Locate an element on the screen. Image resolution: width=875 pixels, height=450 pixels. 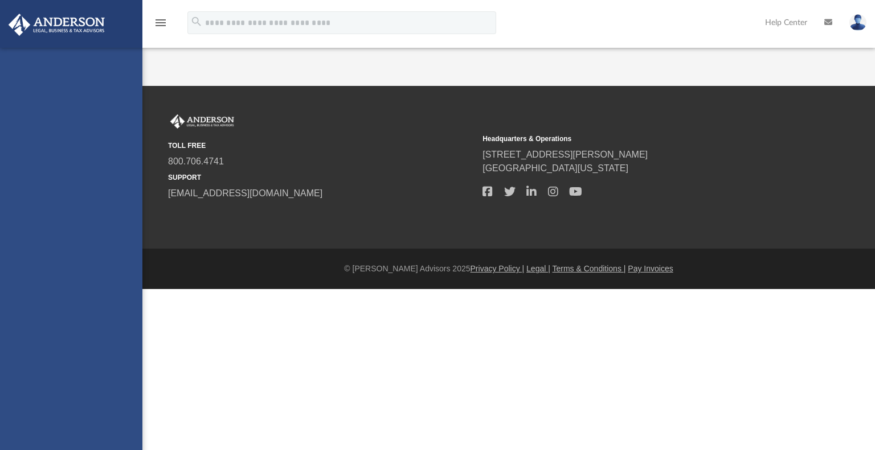
small: SUPPORT is located at coordinates (321, 178).